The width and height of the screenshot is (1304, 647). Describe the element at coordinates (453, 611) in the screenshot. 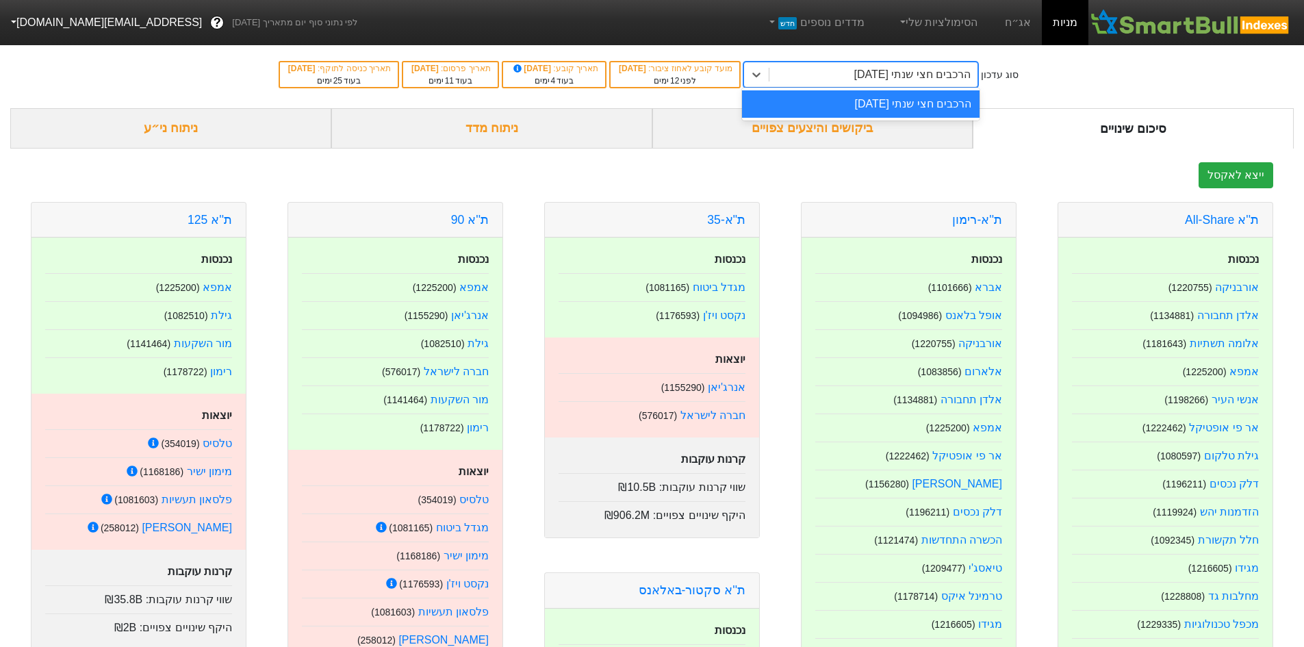

I see `a: פלסאון תעשיות` at that location.